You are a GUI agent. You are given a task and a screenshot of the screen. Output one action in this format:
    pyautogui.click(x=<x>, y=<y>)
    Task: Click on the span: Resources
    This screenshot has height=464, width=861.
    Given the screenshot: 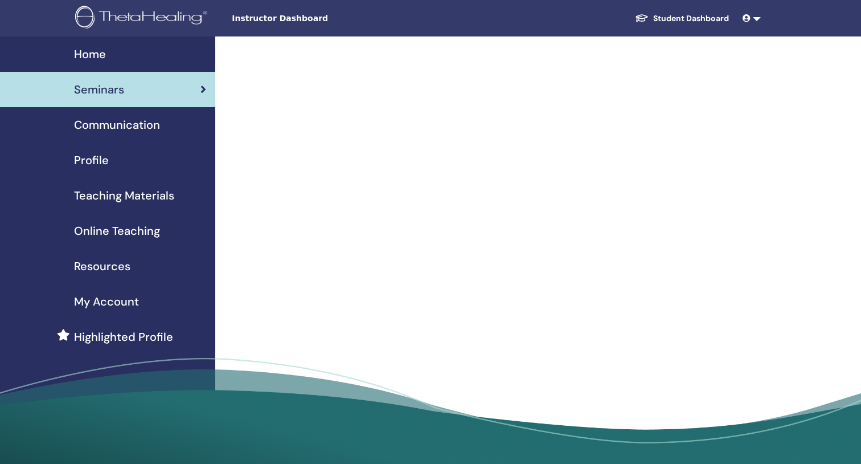 What is the action you would take?
    pyautogui.click(x=102, y=266)
    